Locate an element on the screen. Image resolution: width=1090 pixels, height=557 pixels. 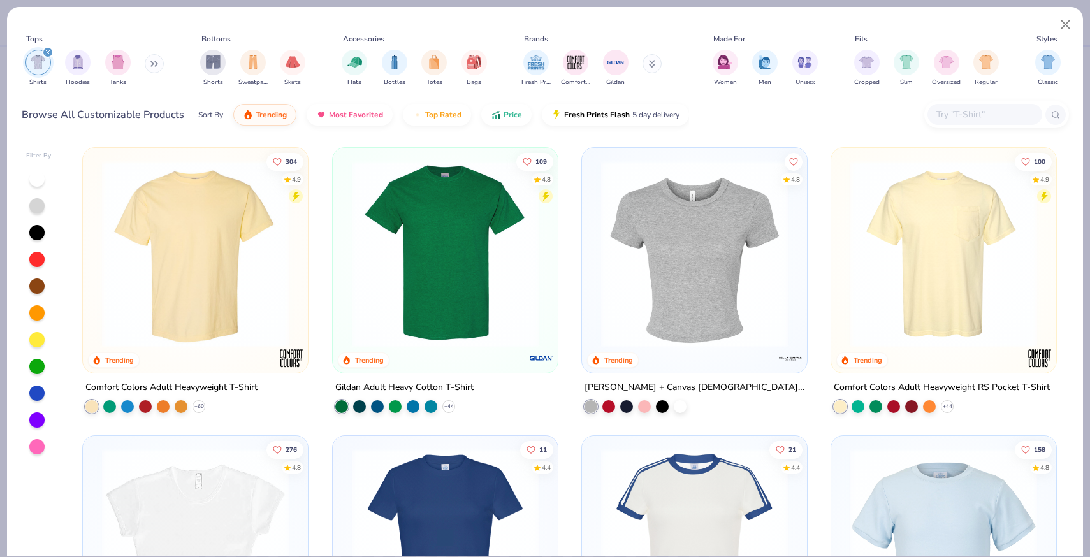
div: Comfort Colors Adult Heavyweight T-Shirt is located at coordinates (171, 388).